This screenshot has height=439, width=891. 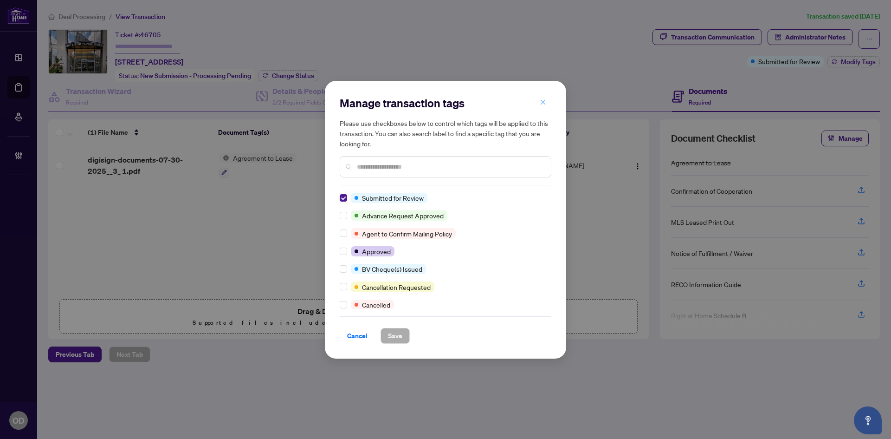 What do you see at coordinates (868, 420) in the screenshot?
I see `button: Open asap` at bounding box center [868, 420].